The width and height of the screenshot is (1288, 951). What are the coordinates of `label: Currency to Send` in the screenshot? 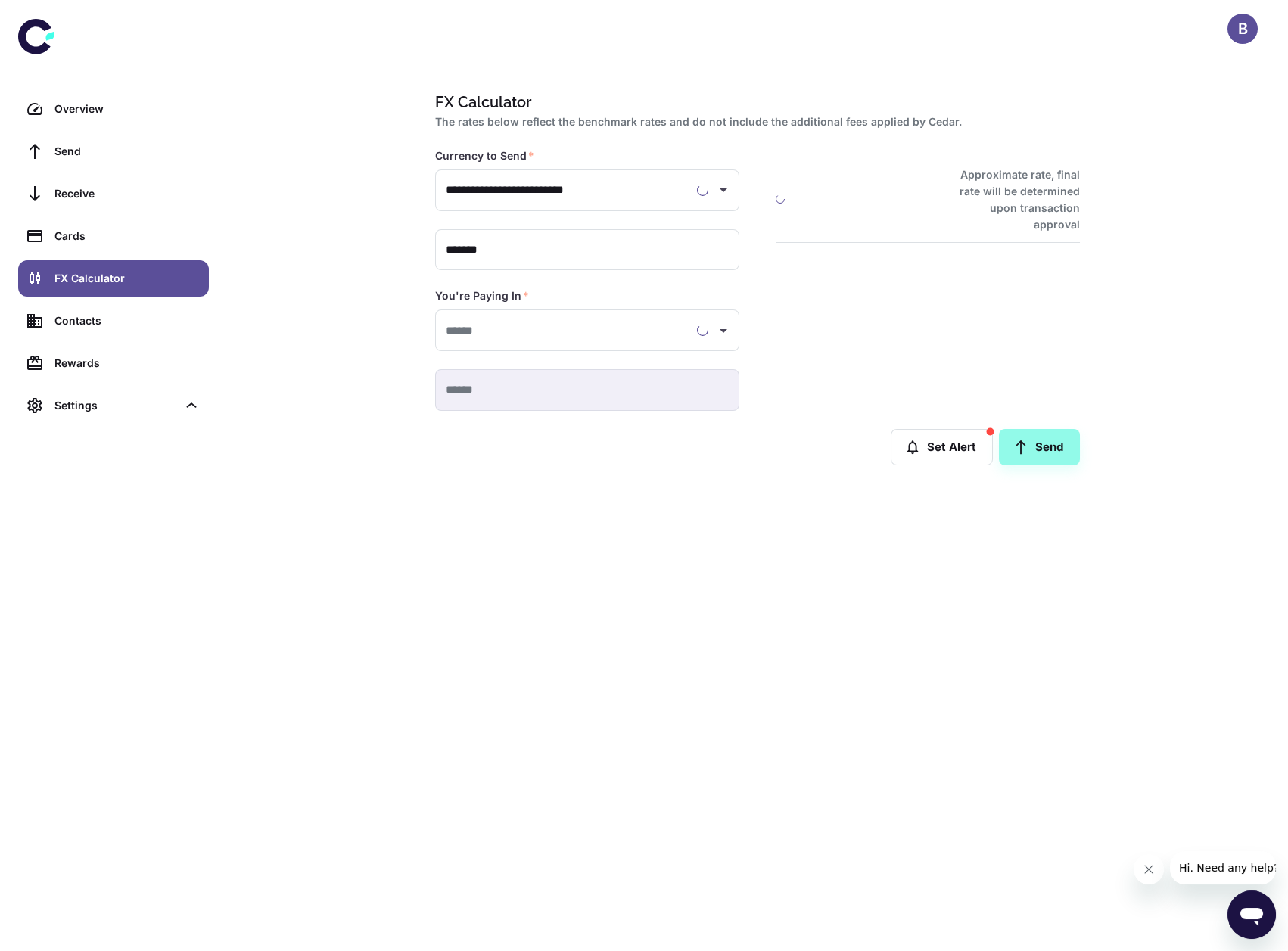 It's located at (485, 156).